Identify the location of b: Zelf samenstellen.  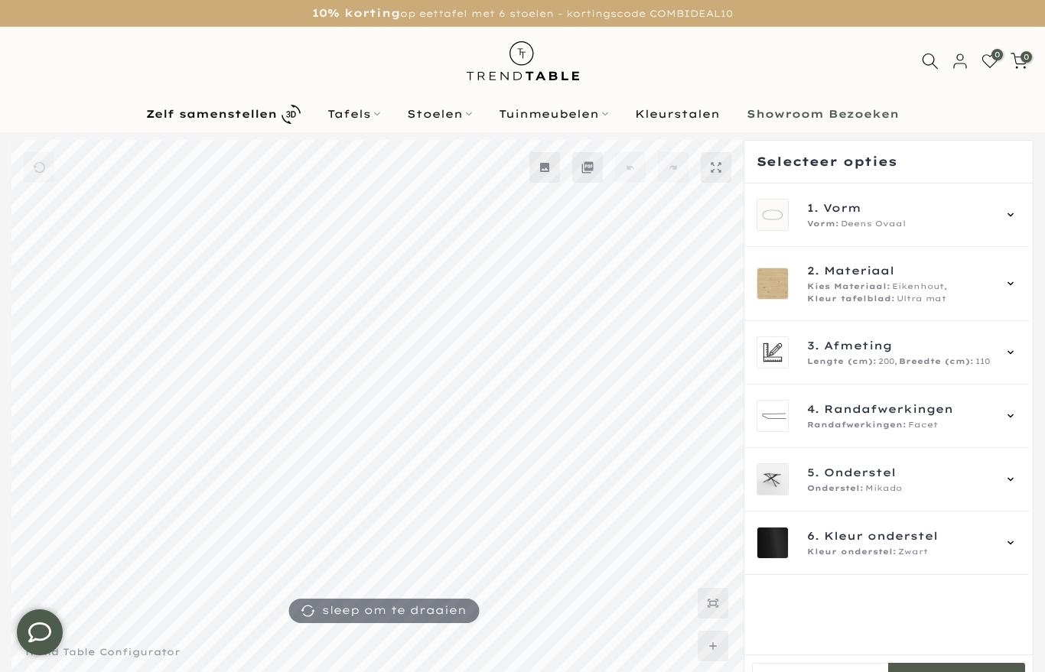
(211, 114).